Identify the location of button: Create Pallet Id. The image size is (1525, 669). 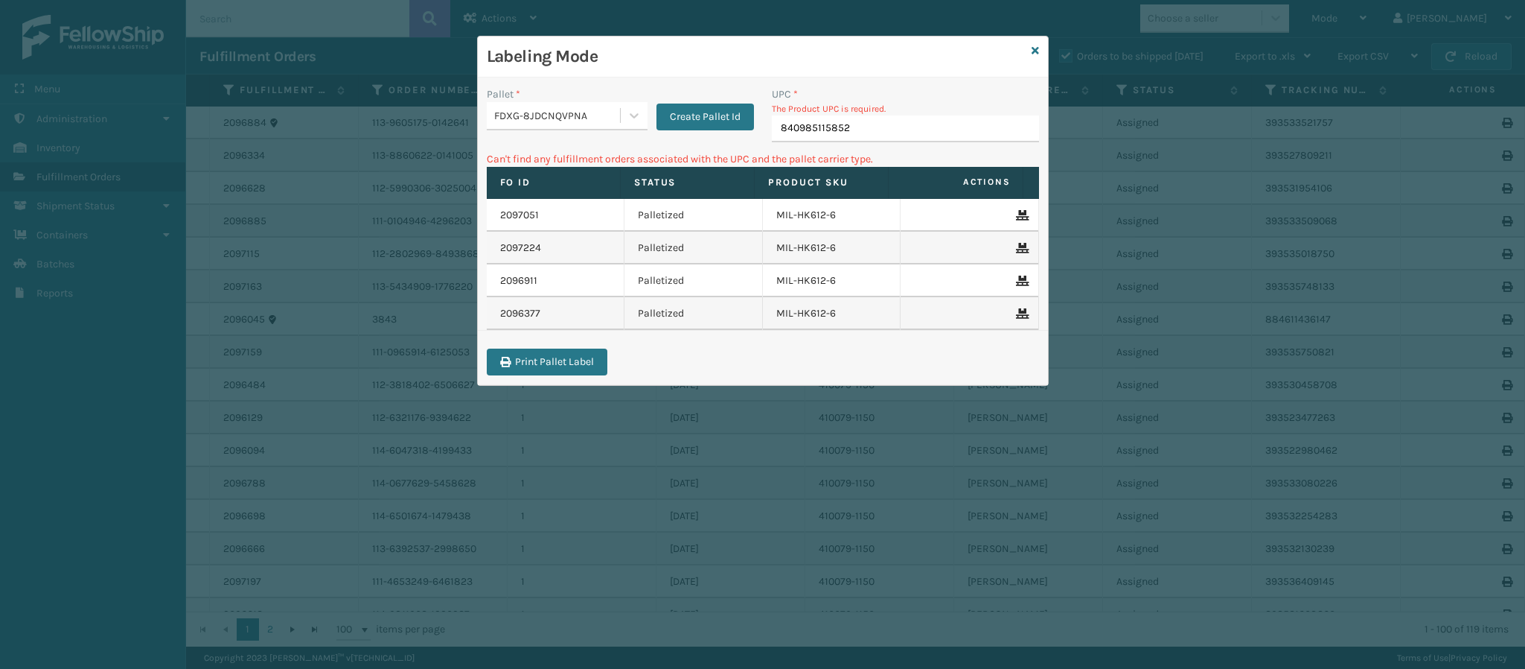
(705, 117).